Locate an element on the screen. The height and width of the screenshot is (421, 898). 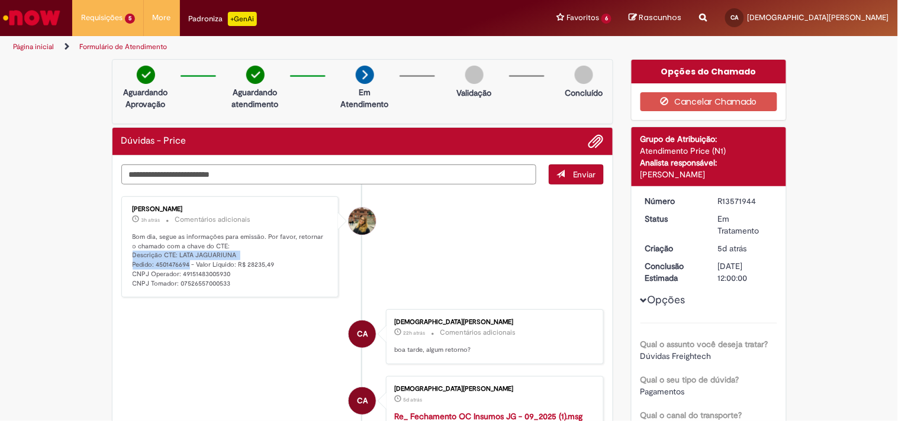
span: Favoritos is located at coordinates (582, 18).